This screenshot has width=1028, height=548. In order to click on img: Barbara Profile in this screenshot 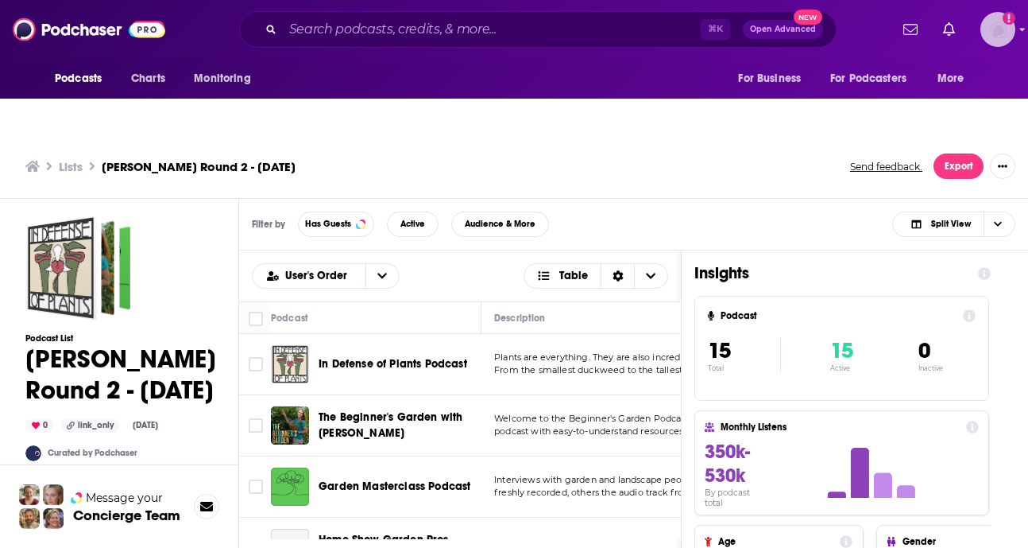, I will do `click(53, 518)`.